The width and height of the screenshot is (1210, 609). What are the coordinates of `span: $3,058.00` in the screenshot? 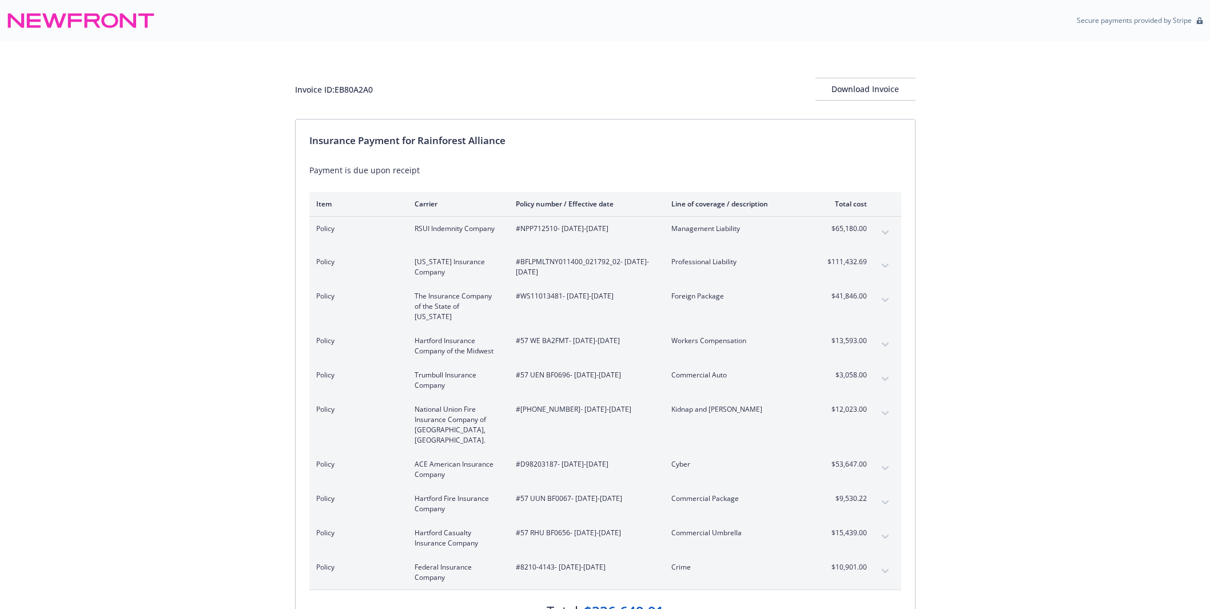 It's located at (845, 375).